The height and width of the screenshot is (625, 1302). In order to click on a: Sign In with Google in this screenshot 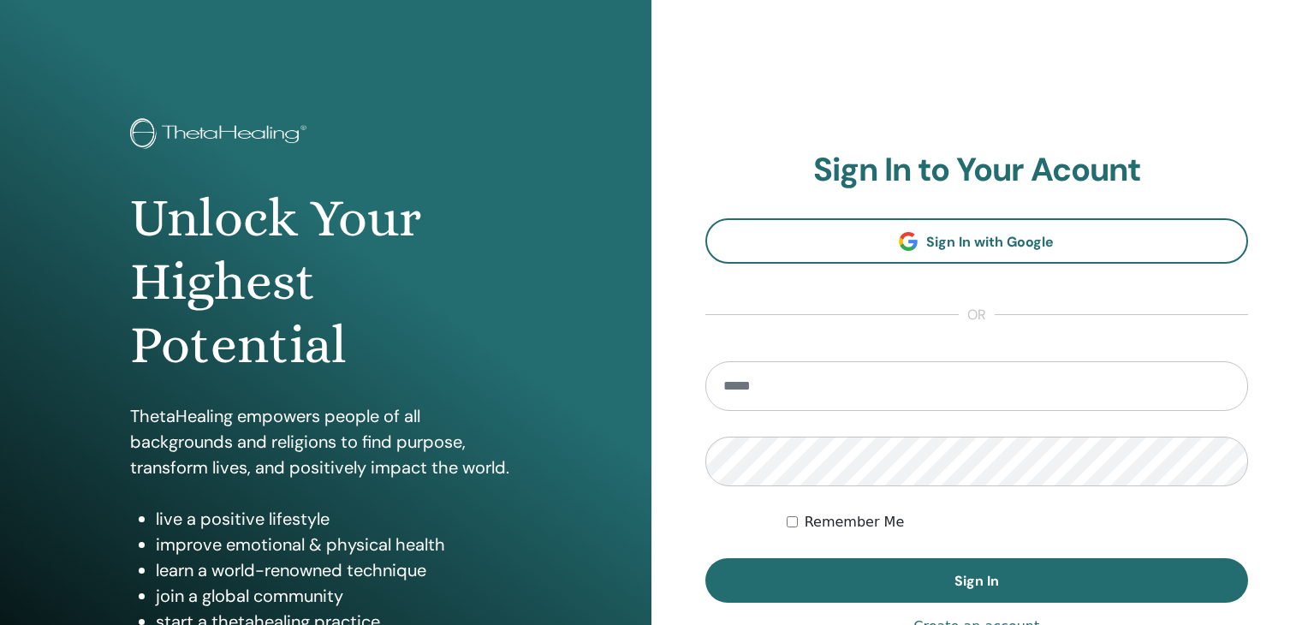, I will do `click(976, 240)`.